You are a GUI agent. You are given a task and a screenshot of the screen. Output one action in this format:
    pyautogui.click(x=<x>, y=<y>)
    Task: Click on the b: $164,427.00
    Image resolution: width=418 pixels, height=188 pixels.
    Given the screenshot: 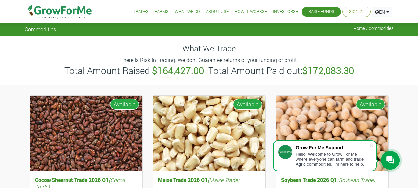 What is the action you would take?
    pyautogui.click(x=178, y=70)
    